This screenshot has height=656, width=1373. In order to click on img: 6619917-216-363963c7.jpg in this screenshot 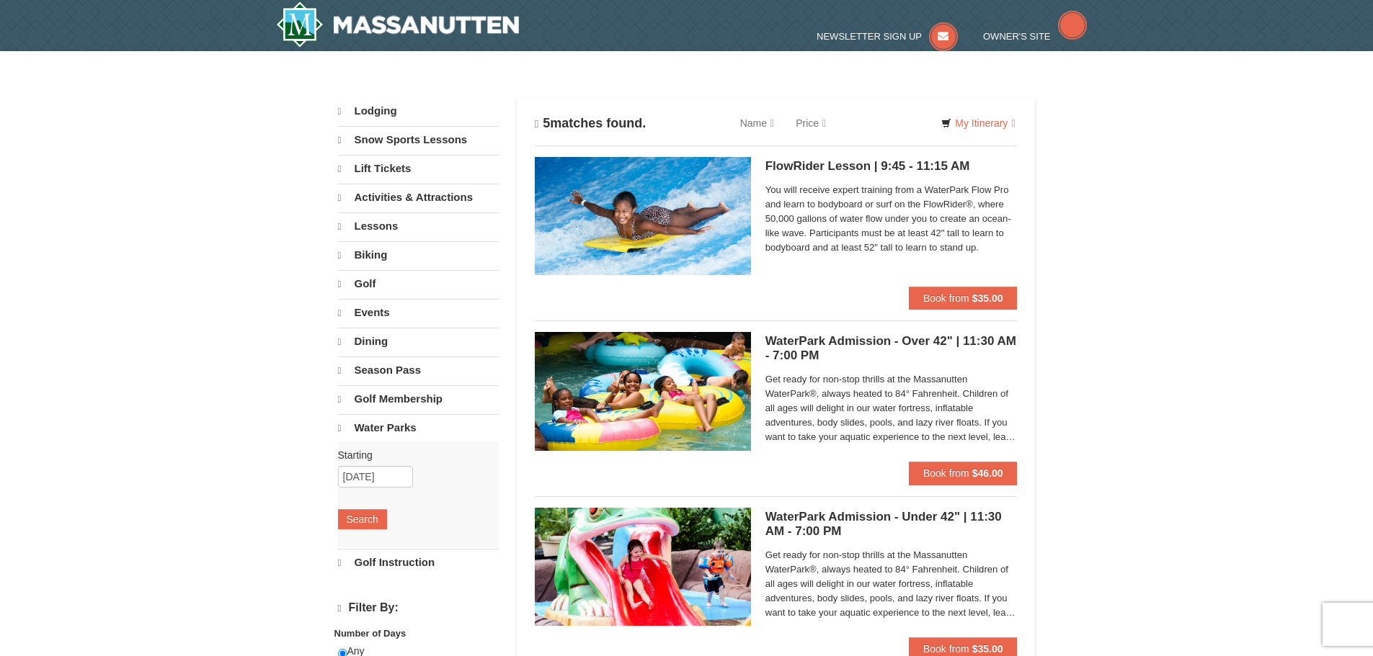, I will do `click(643, 216)`.